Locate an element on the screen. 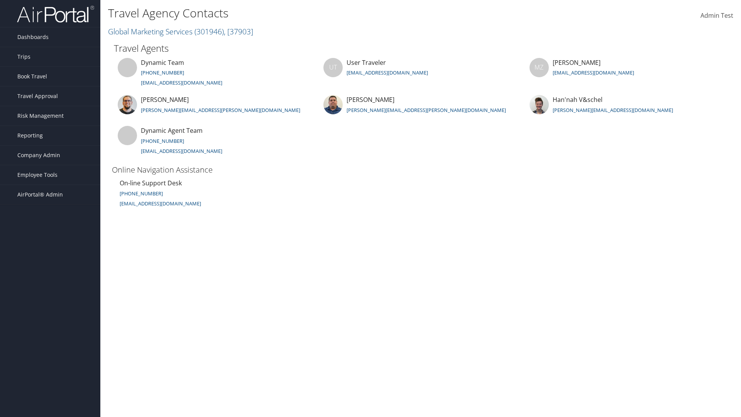 This screenshot has height=417, width=741. h2: Travel Agents is located at coordinates (421, 48).